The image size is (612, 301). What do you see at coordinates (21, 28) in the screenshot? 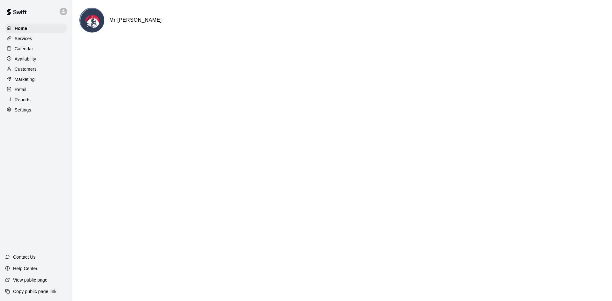
I see `p: Home` at bounding box center [21, 28].